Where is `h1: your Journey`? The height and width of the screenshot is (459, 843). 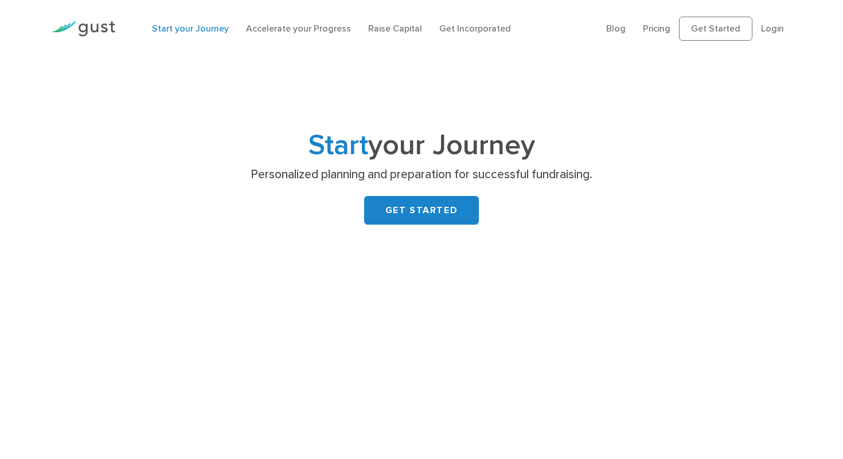
h1: your Journey is located at coordinates (421, 146).